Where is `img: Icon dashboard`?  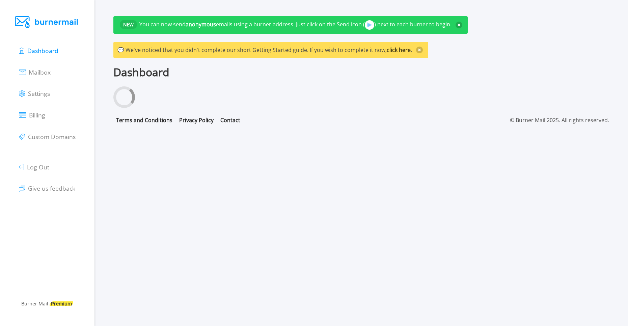
img: Icon dashboard is located at coordinates (22, 51).